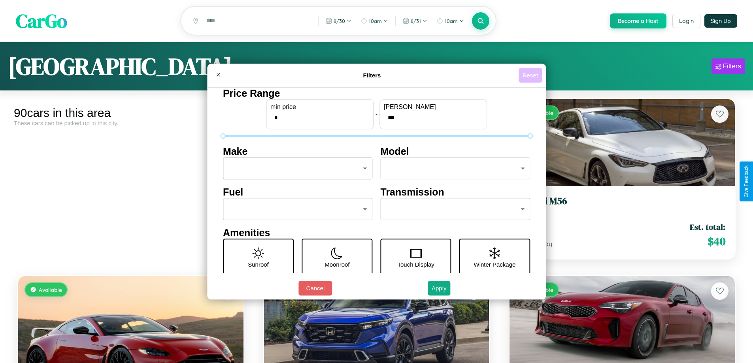 This screenshot has width=753, height=363. I want to click on span: 8 / 31, so click(416, 21).